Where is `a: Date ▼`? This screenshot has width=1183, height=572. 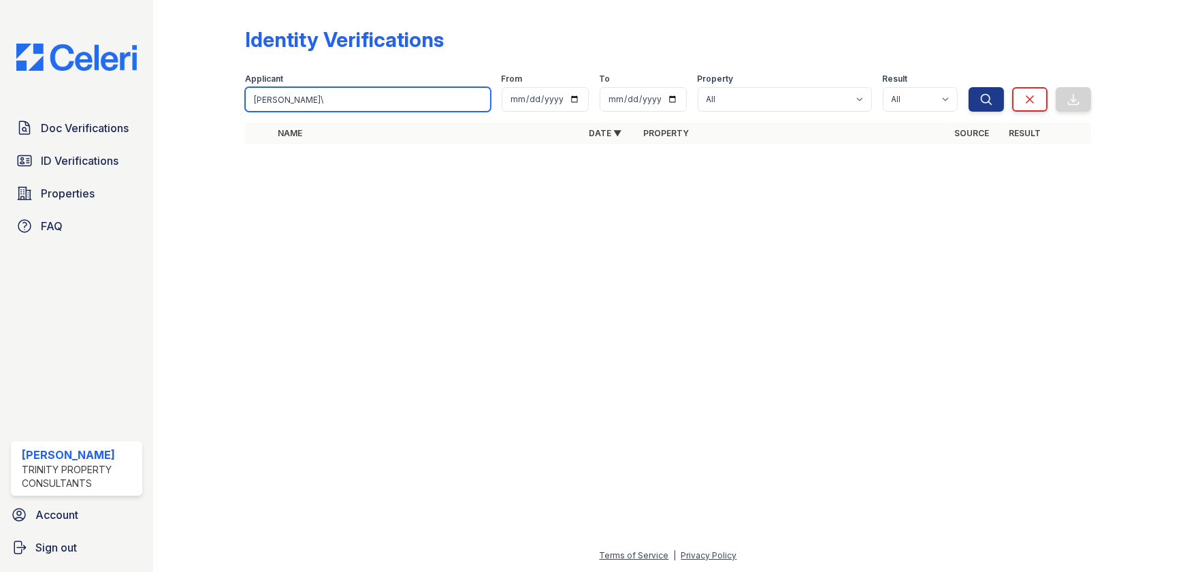
a: Date ▼ is located at coordinates (605, 133).